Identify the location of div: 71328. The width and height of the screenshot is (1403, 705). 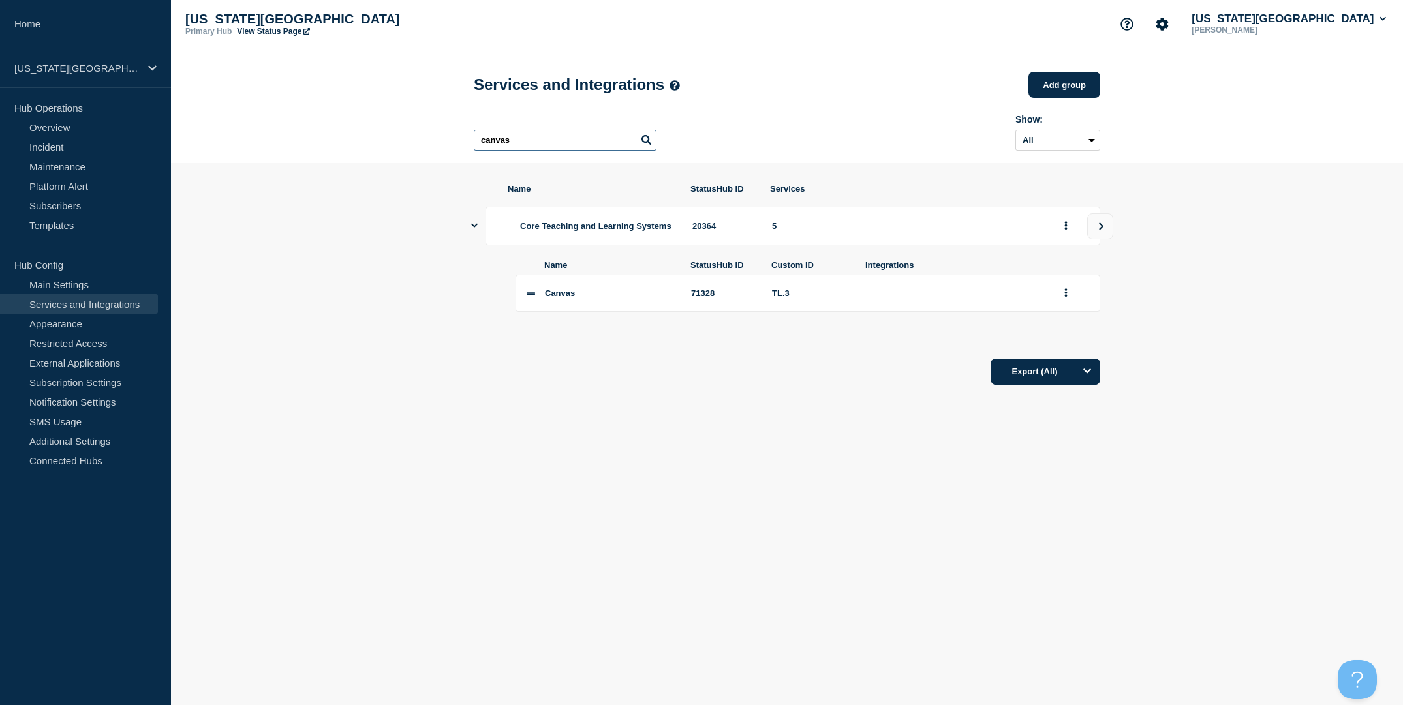
(724, 293).